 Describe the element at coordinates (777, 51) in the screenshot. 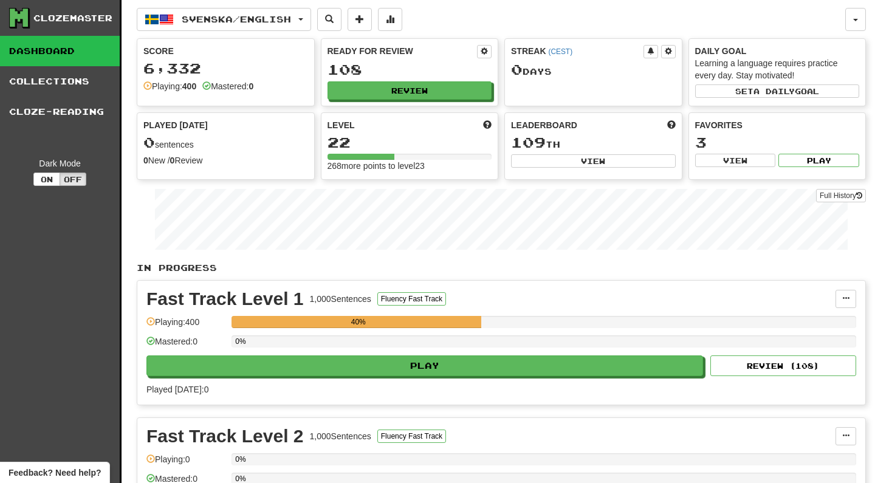

I see `div: Daily Goal` at that location.